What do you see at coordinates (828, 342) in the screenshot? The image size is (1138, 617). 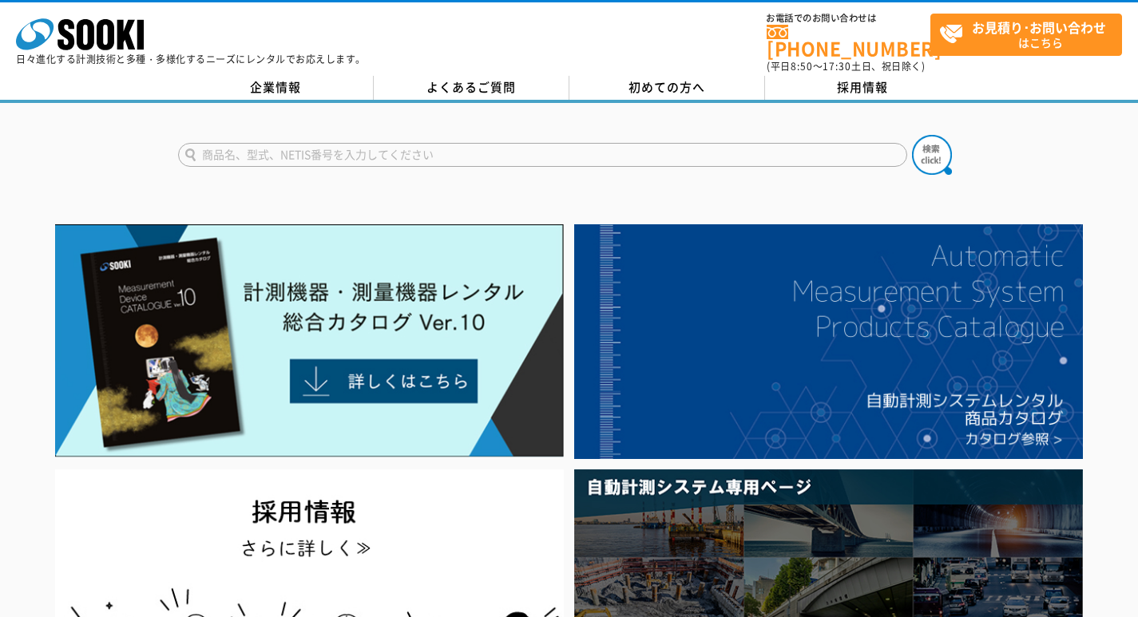 I see `img: 自動計測システムカタログ` at bounding box center [828, 342].